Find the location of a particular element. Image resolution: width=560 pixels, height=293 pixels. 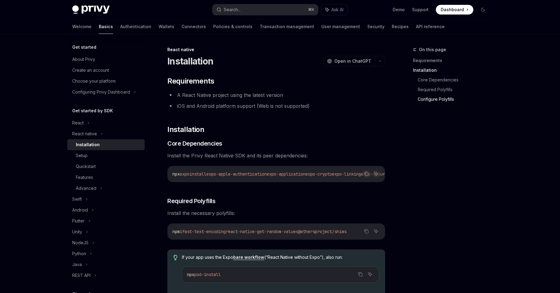

span: expo-apple-authentication is located at coordinates (237, 174).